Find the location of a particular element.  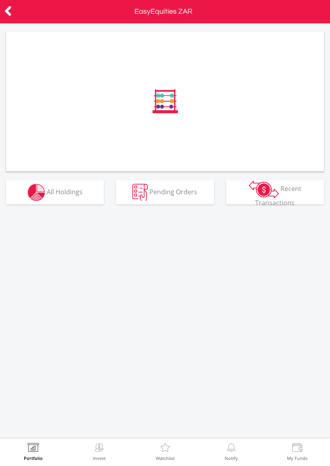

label: Invest is located at coordinates (99, 458).